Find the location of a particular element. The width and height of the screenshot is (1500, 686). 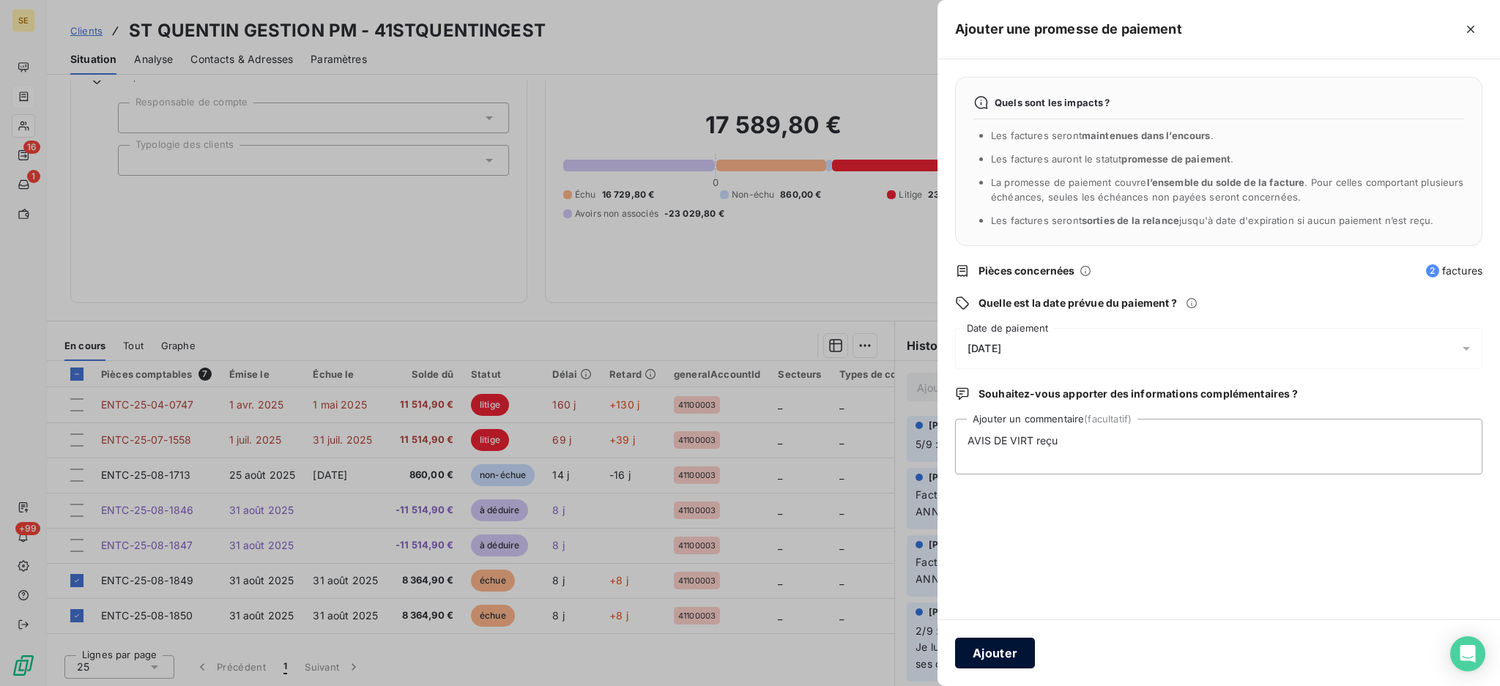

textarea: AVIS DE VIRT reçu is located at coordinates (1219, 447).